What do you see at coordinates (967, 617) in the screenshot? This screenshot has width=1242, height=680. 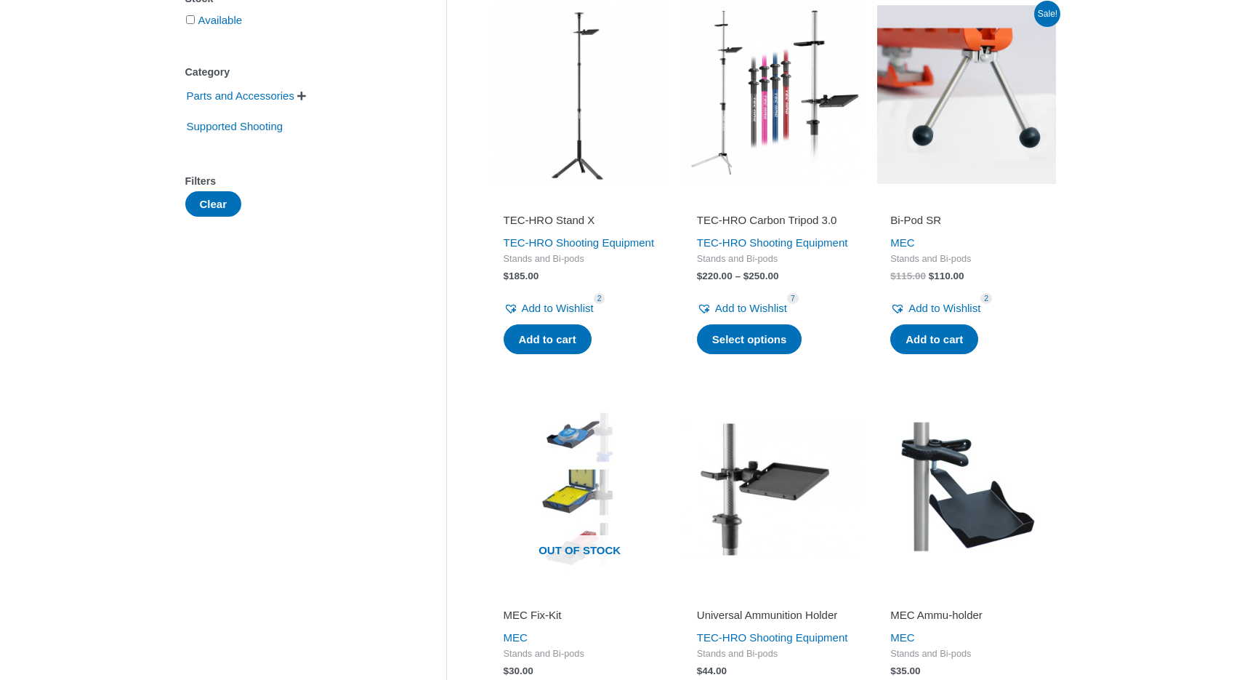 I see `a: MEC Ammu-holder` at bounding box center [967, 617].